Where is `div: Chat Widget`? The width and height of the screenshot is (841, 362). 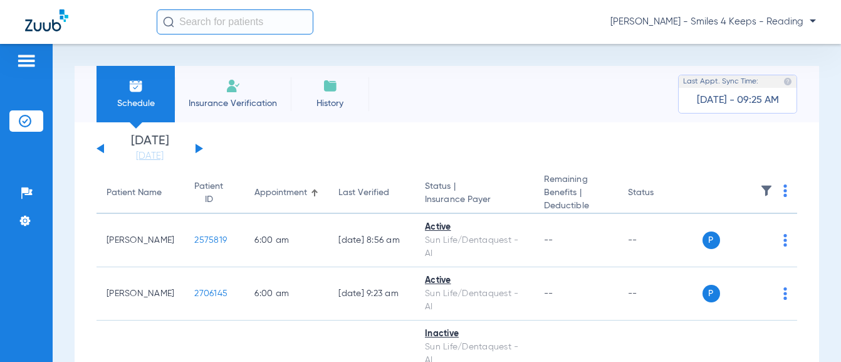
div: Chat Widget is located at coordinates (809, 331).